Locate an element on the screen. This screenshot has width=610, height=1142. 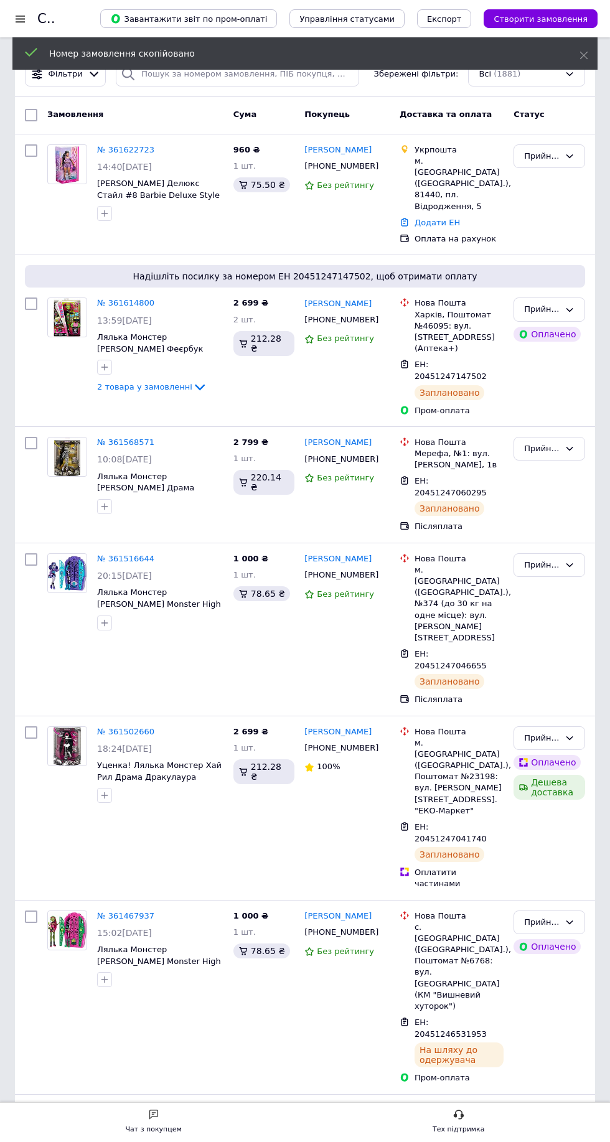
span: ЕН: 20451247041740 is located at coordinates (451, 833).